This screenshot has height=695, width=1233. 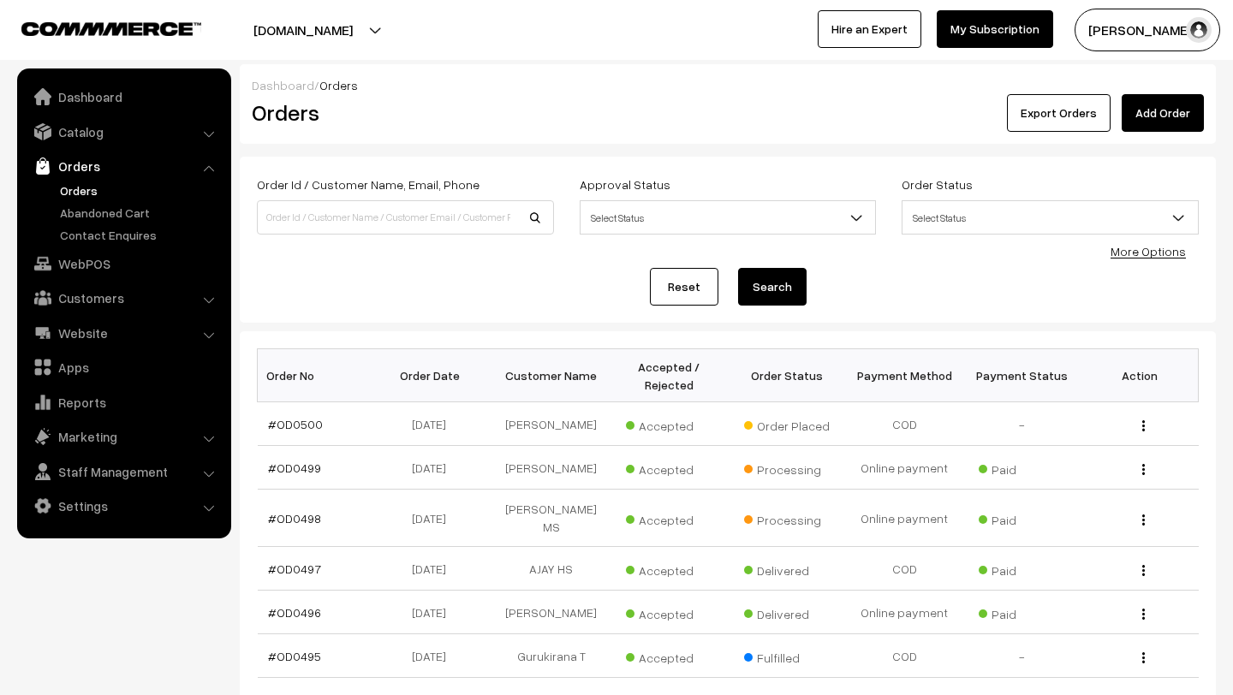 I want to click on th: Customer Name, so click(x=551, y=376).